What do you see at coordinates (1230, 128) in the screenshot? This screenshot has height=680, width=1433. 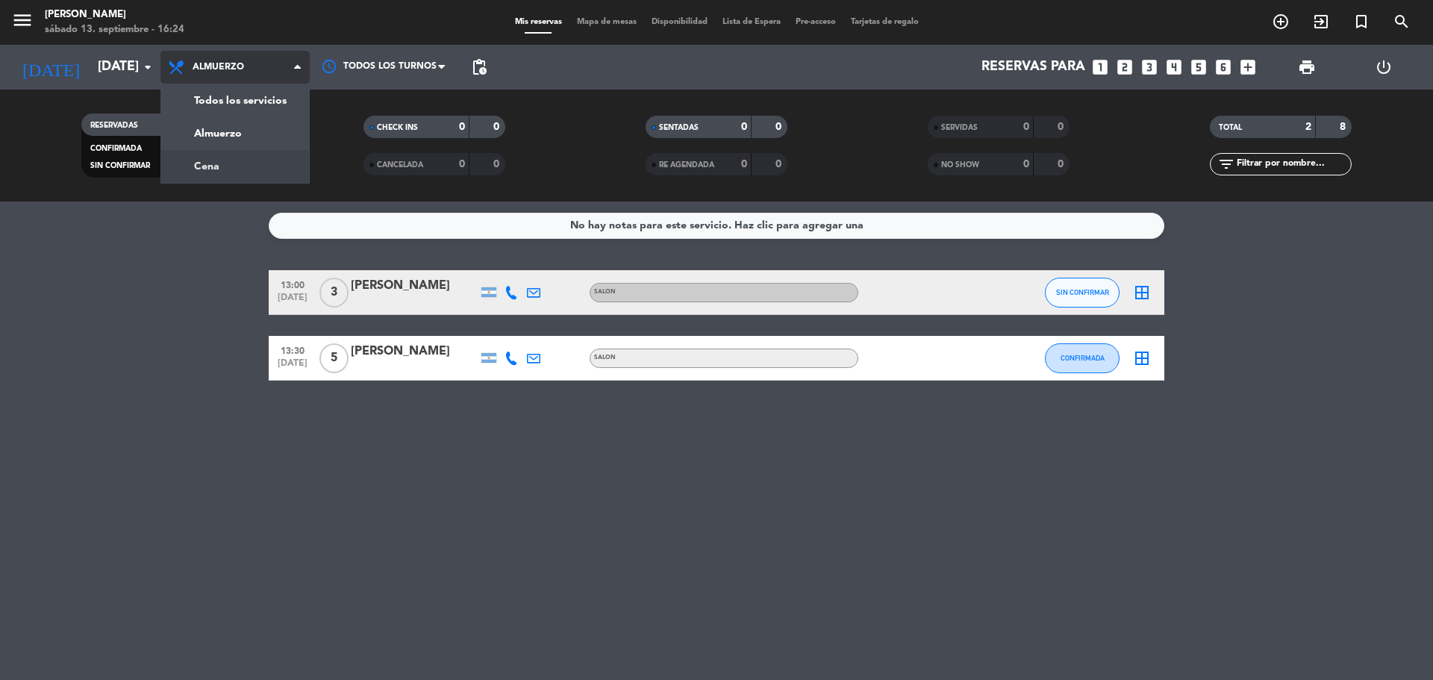 I see `span: TOTAL` at bounding box center [1230, 128].